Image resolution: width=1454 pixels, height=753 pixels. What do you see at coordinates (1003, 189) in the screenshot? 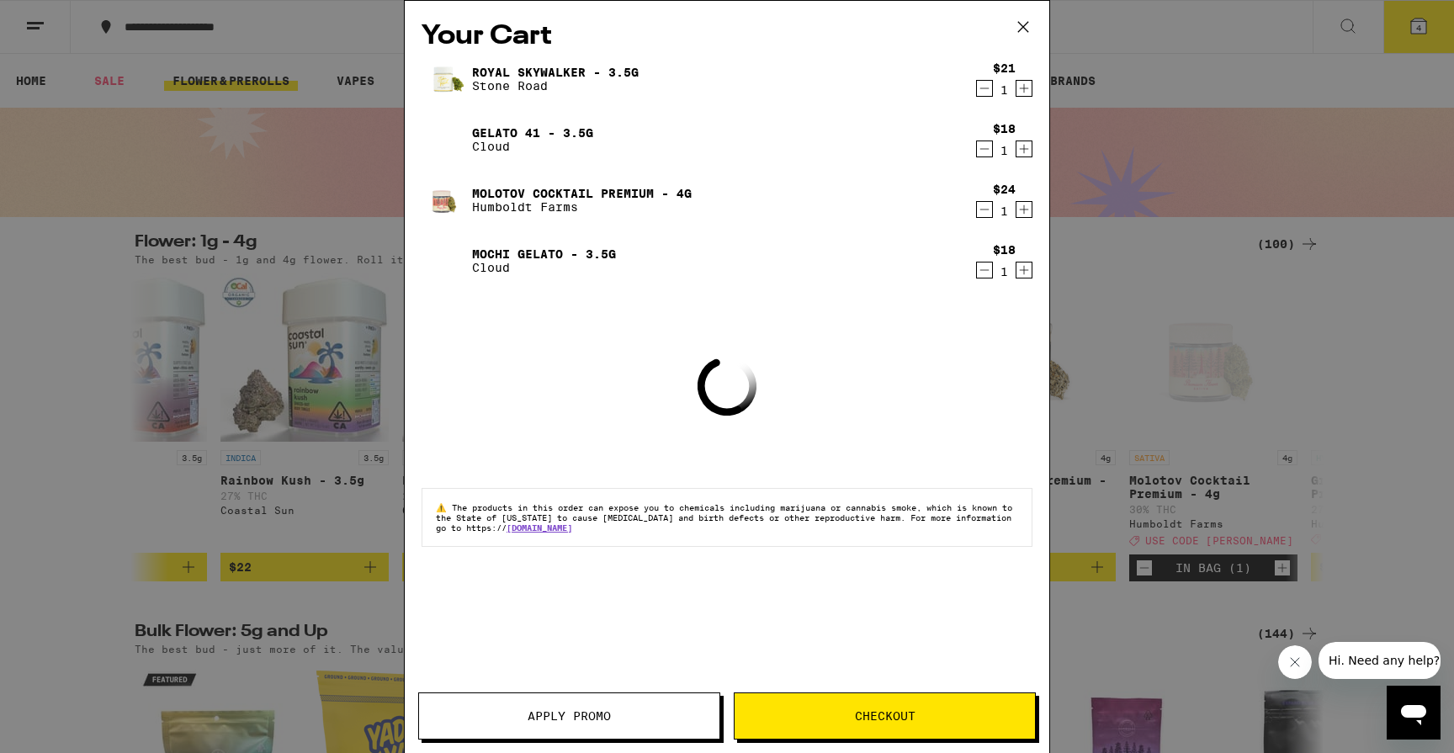
I see `div: $24` at bounding box center [1003, 189].